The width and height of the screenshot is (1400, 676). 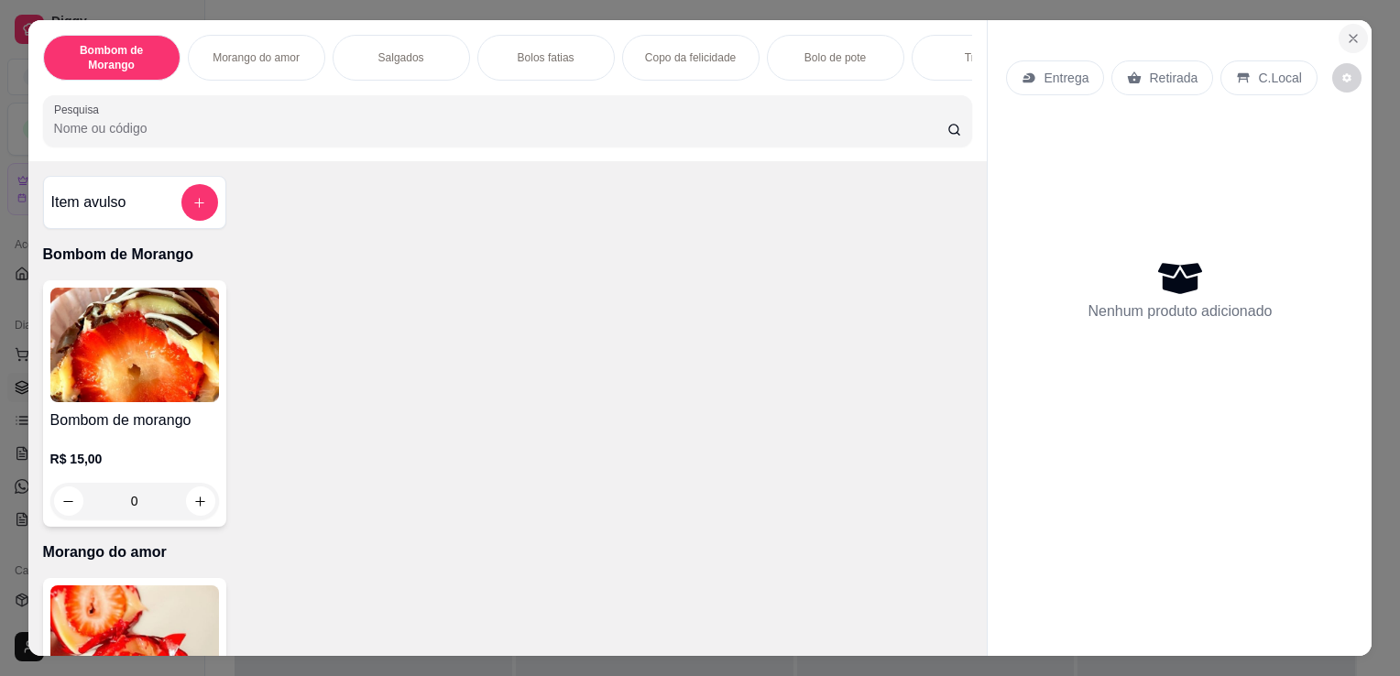 I want to click on p: Retirada, so click(x=1173, y=78).